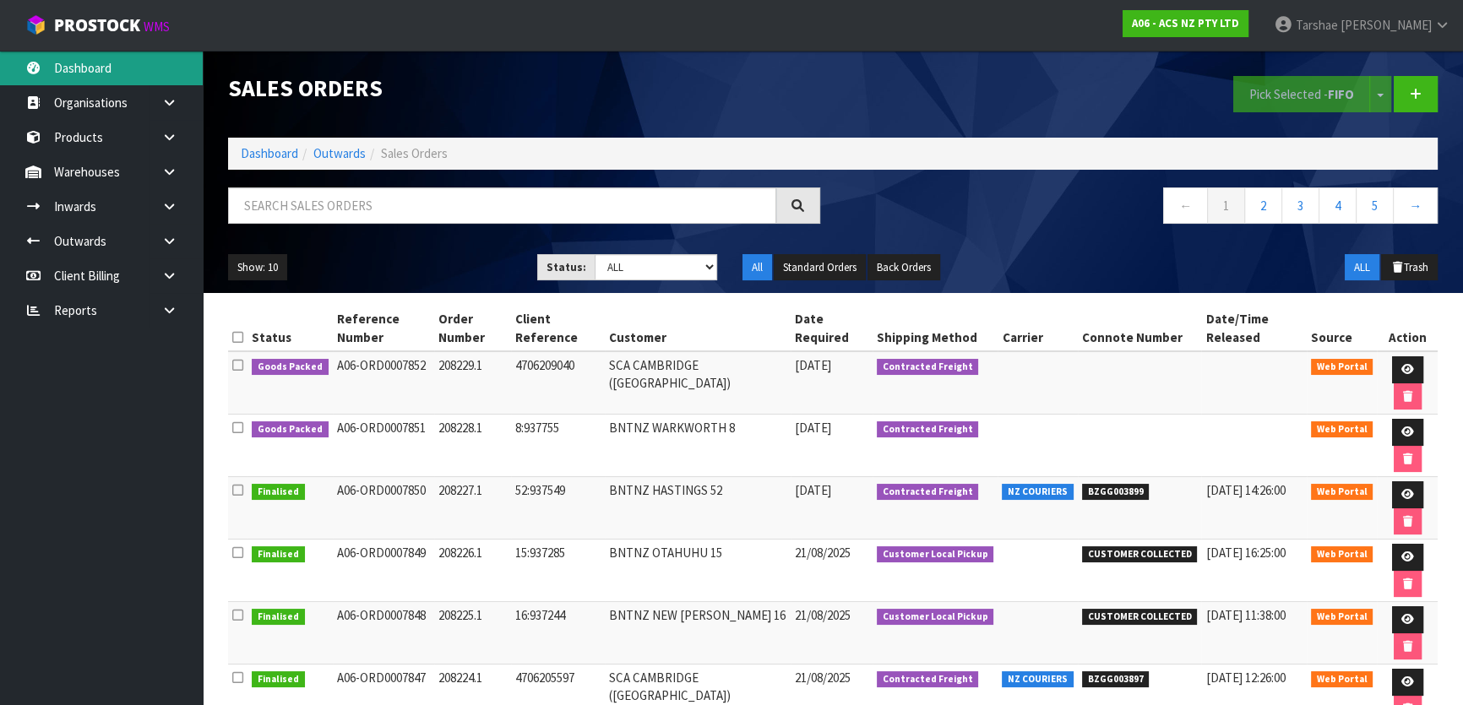 Image resolution: width=1463 pixels, height=705 pixels. I want to click on nav: Page navigation, so click(1141, 208).